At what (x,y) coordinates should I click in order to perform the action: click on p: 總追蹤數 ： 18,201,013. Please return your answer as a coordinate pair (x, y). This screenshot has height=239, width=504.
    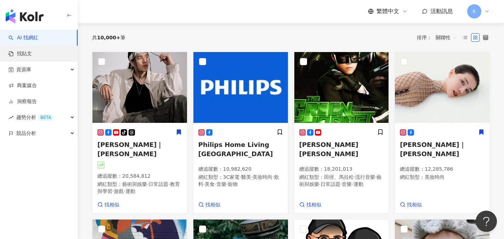
    Looking at the image, I should click on (342, 169).